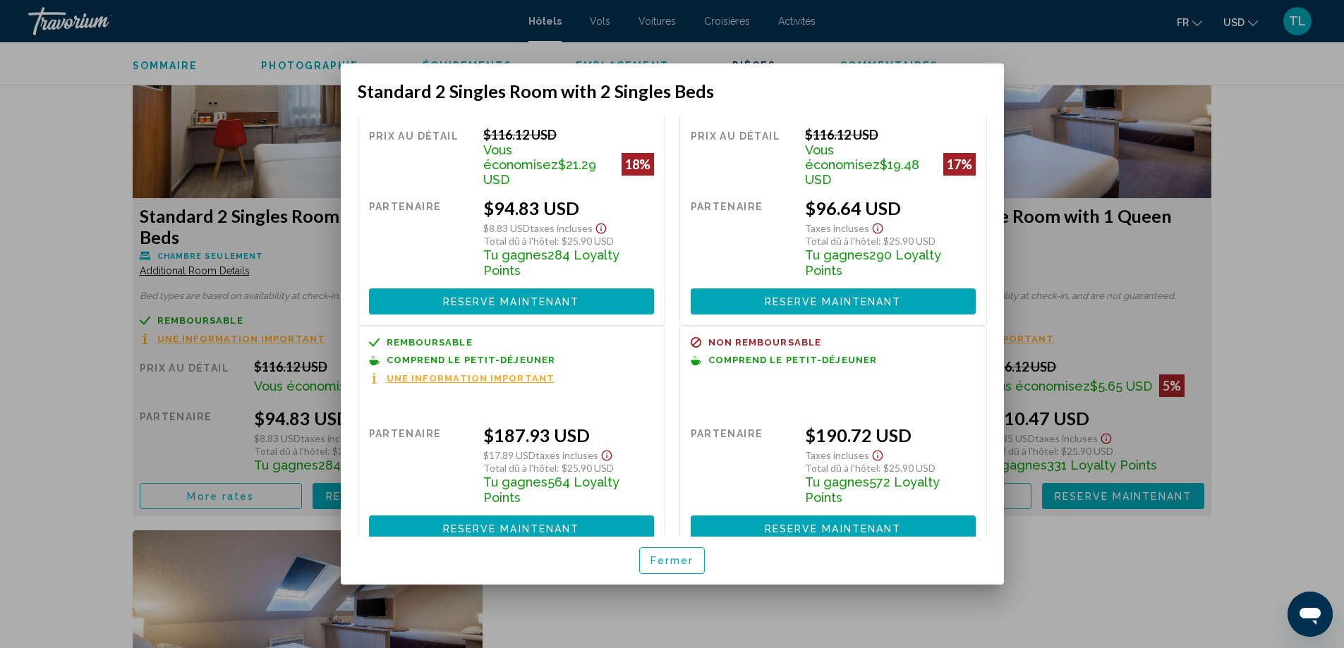 The height and width of the screenshot is (648, 1344). I want to click on button: Une information important, so click(462, 378).